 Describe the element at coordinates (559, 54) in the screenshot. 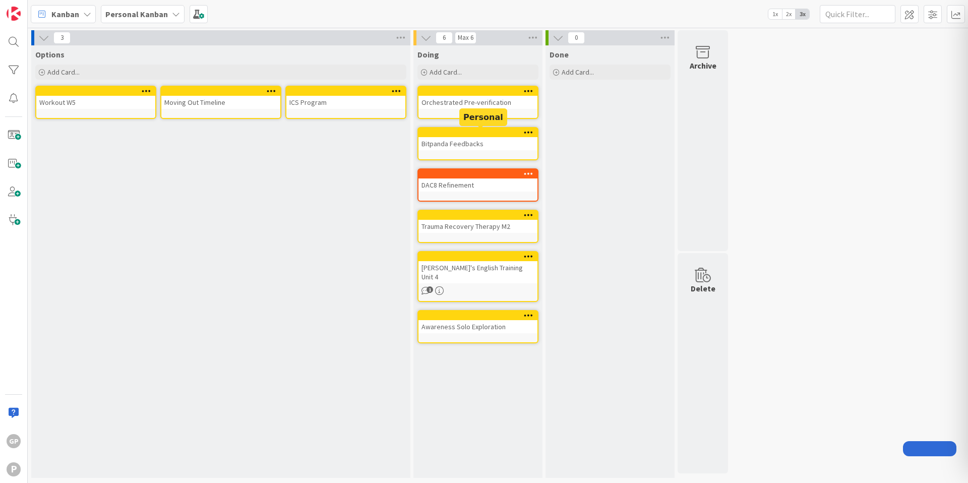

I see `span: Done` at that location.